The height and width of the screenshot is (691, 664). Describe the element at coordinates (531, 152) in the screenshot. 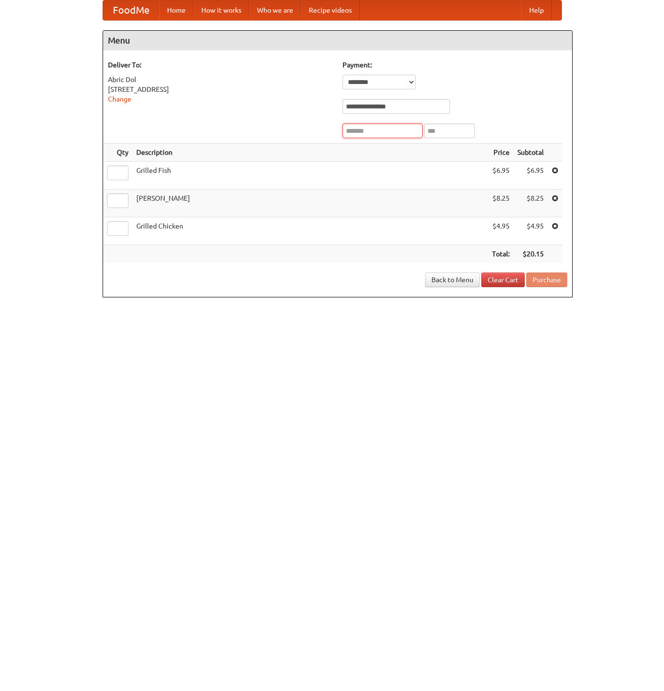

I see `th: Subtotal` at that location.